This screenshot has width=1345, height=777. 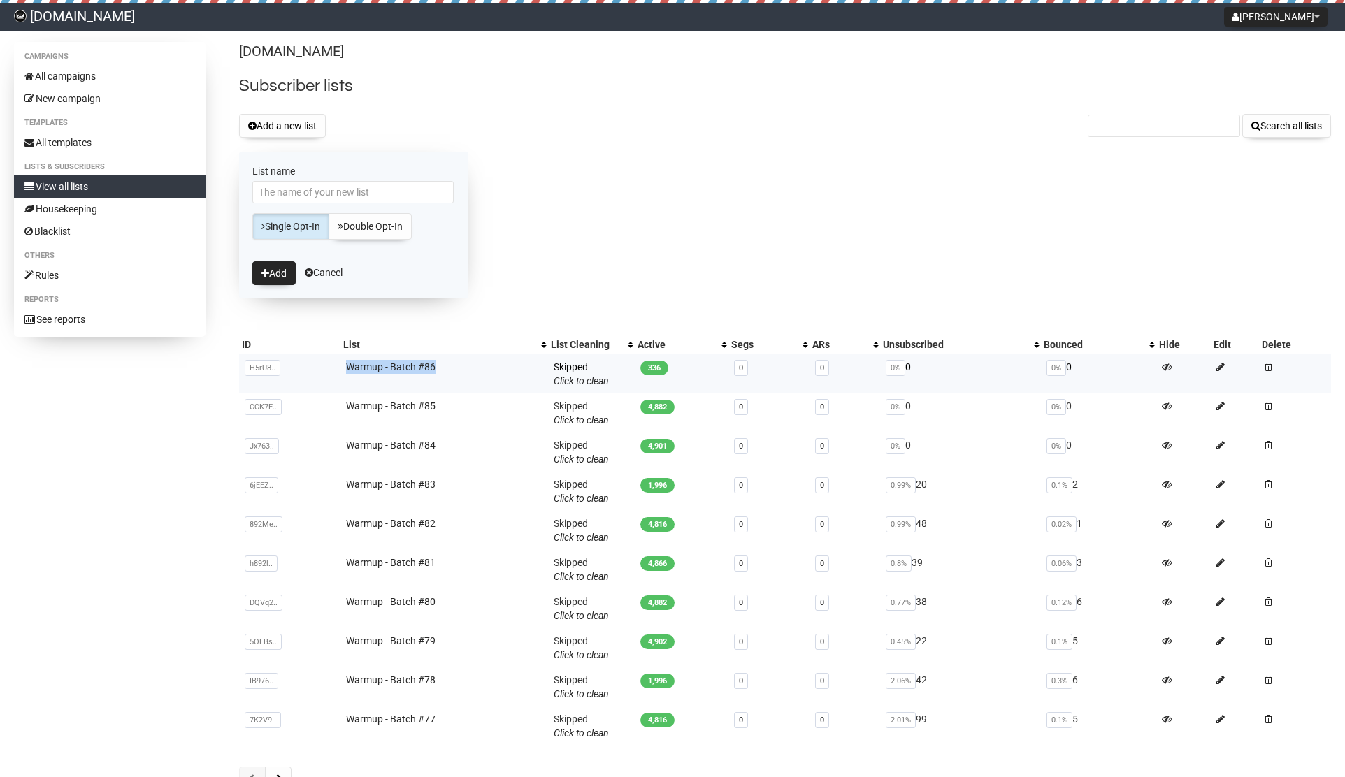 I want to click on a: Warmup - Batch #86, so click(x=391, y=367).